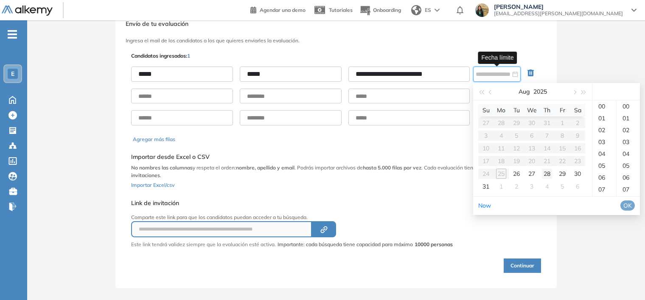 This screenshot has height=300, width=645. What do you see at coordinates (154, 140) in the screenshot?
I see `button: Agregar más filas` at bounding box center [154, 140].